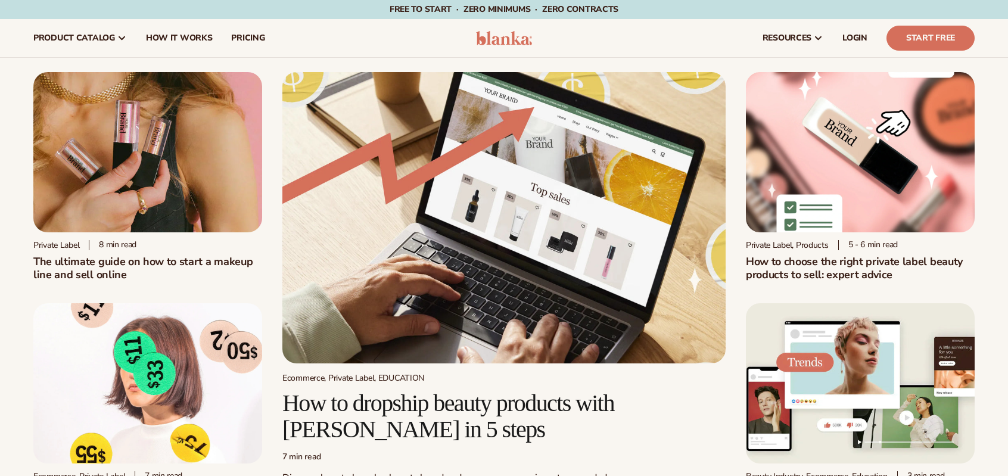 Image resolution: width=1008 pixels, height=476 pixels. I want to click on a: Person holding branded make up with a solid pink background Private label 8 min readThe ultimate ..., so click(148, 176).